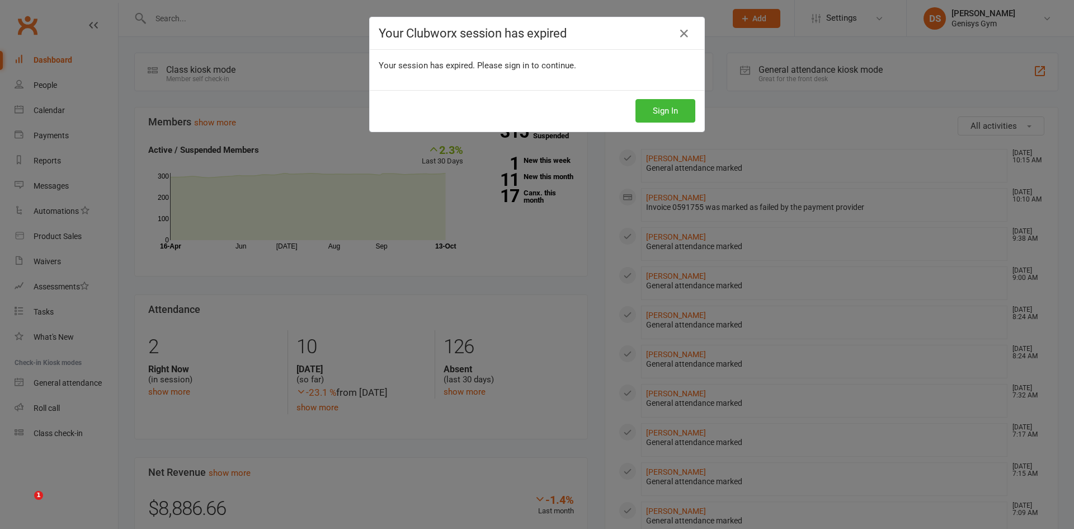 The image size is (1074, 529). What do you see at coordinates (477, 65) in the screenshot?
I see `span: Your session has expired. Please sign in to continue.` at bounding box center [477, 65].